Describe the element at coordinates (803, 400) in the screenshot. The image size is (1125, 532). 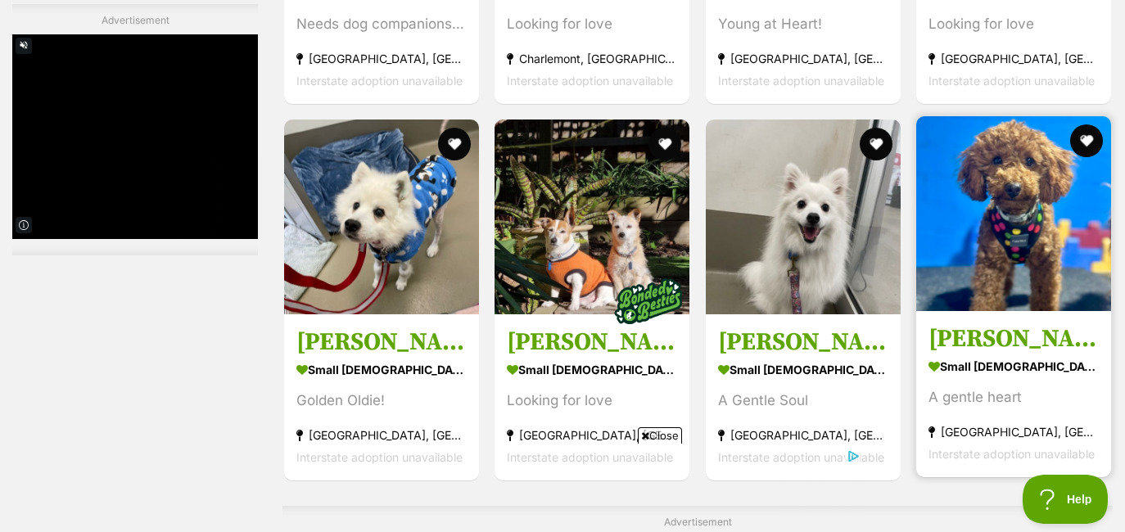
I see `div: A Gentle Soul` at that location.